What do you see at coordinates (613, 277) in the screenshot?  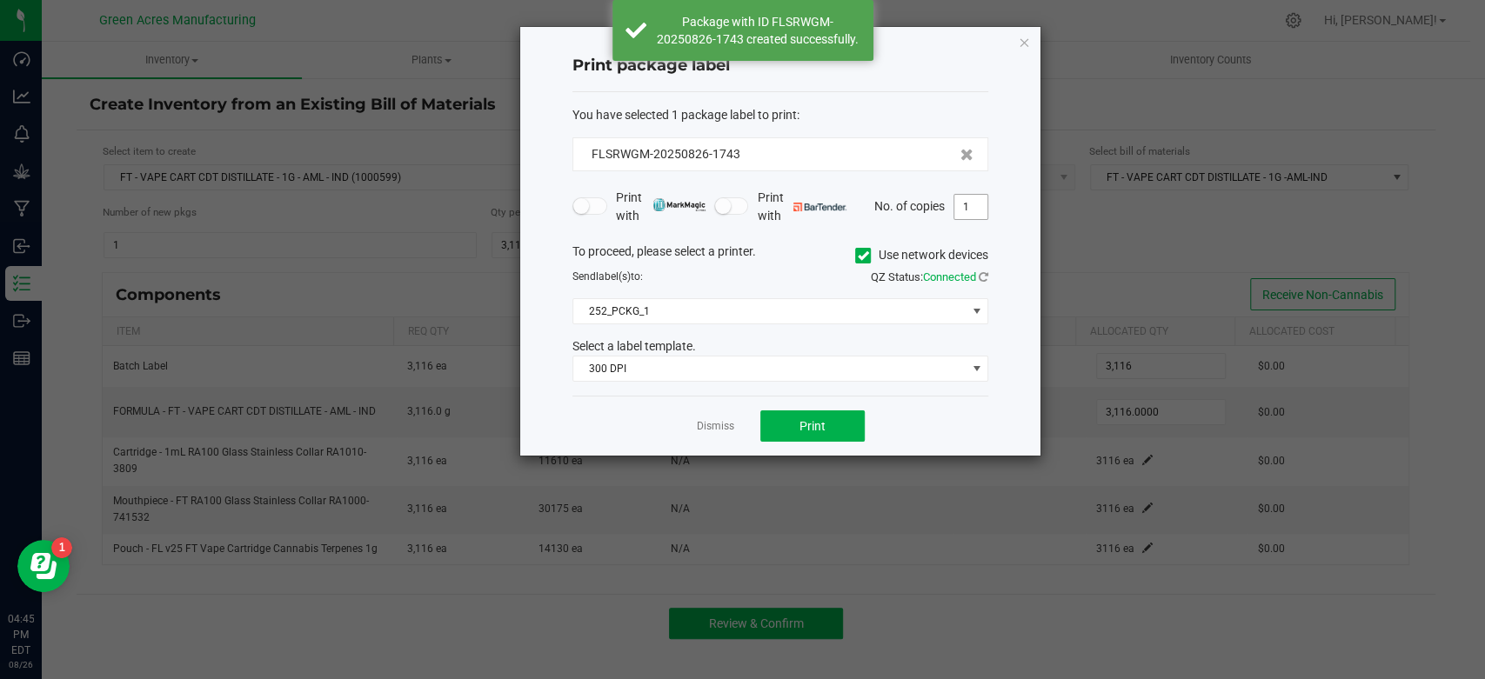 I see `span: label(s)` at bounding box center [613, 277].